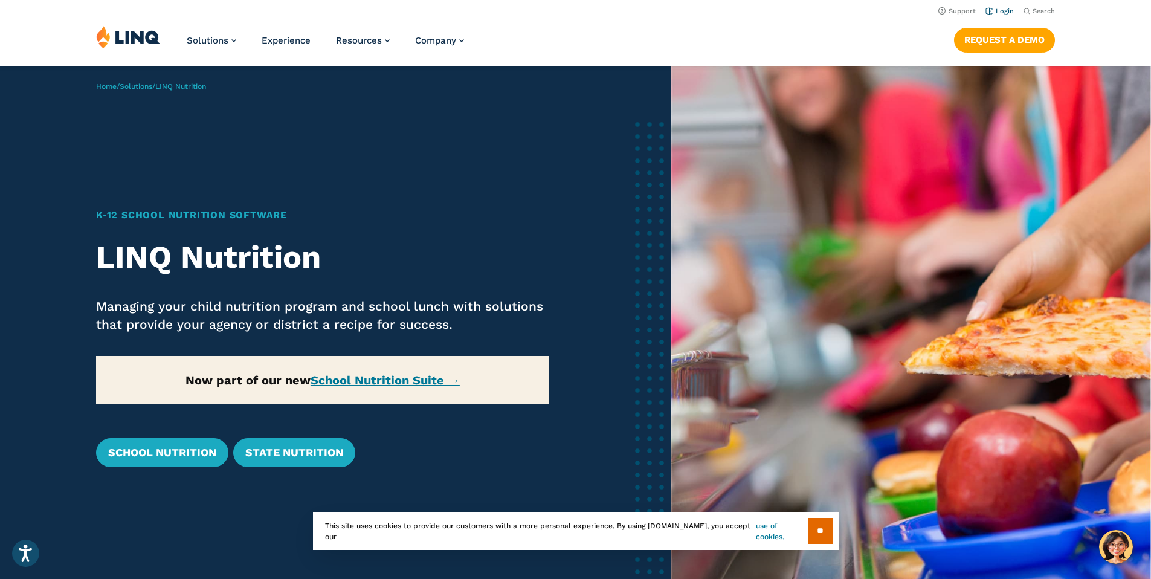 This screenshot has width=1151, height=579. What do you see at coordinates (286, 40) in the screenshot?
I see `a: Experience` at bounding box center [286, 40].